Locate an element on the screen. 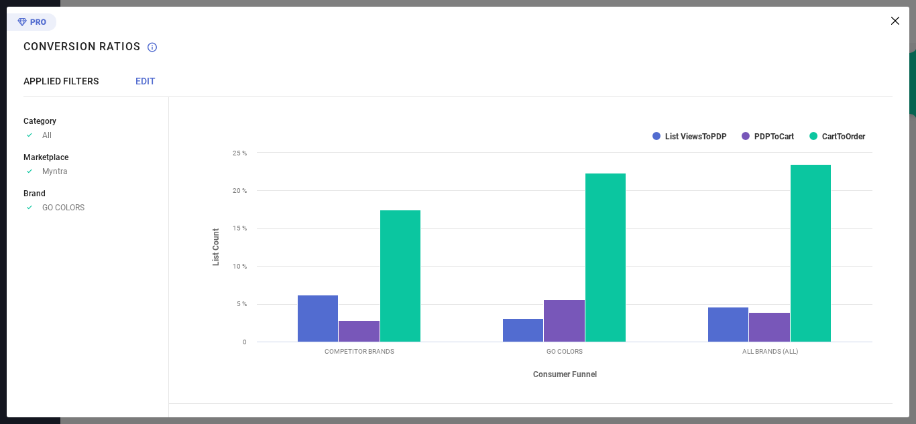  text: PDPToCart is located at coordinates (774, 137).